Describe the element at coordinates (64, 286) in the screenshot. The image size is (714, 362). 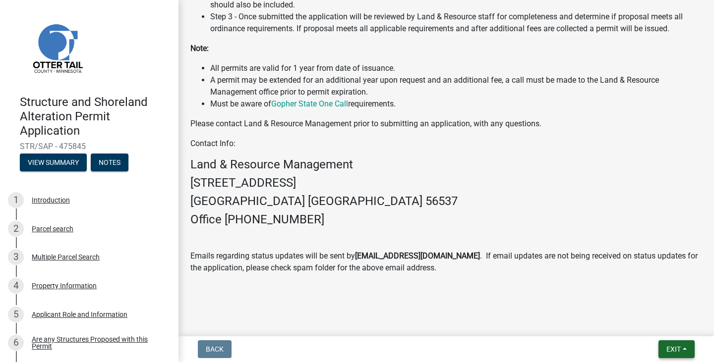
I see `div: Property Information` at that location.